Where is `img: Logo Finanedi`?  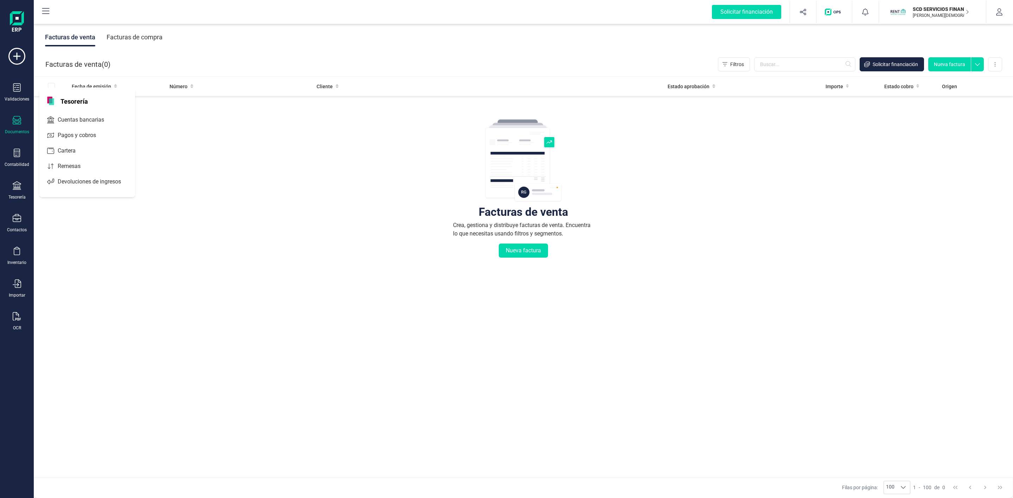 img: Logo Finanedi is located at coordinates (17, 23).